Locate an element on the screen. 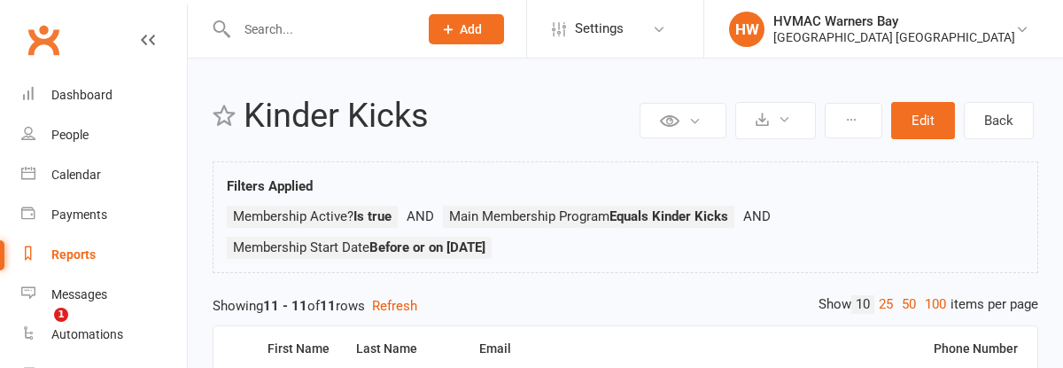  div: Phone Number is located at coordinates (978, 348).